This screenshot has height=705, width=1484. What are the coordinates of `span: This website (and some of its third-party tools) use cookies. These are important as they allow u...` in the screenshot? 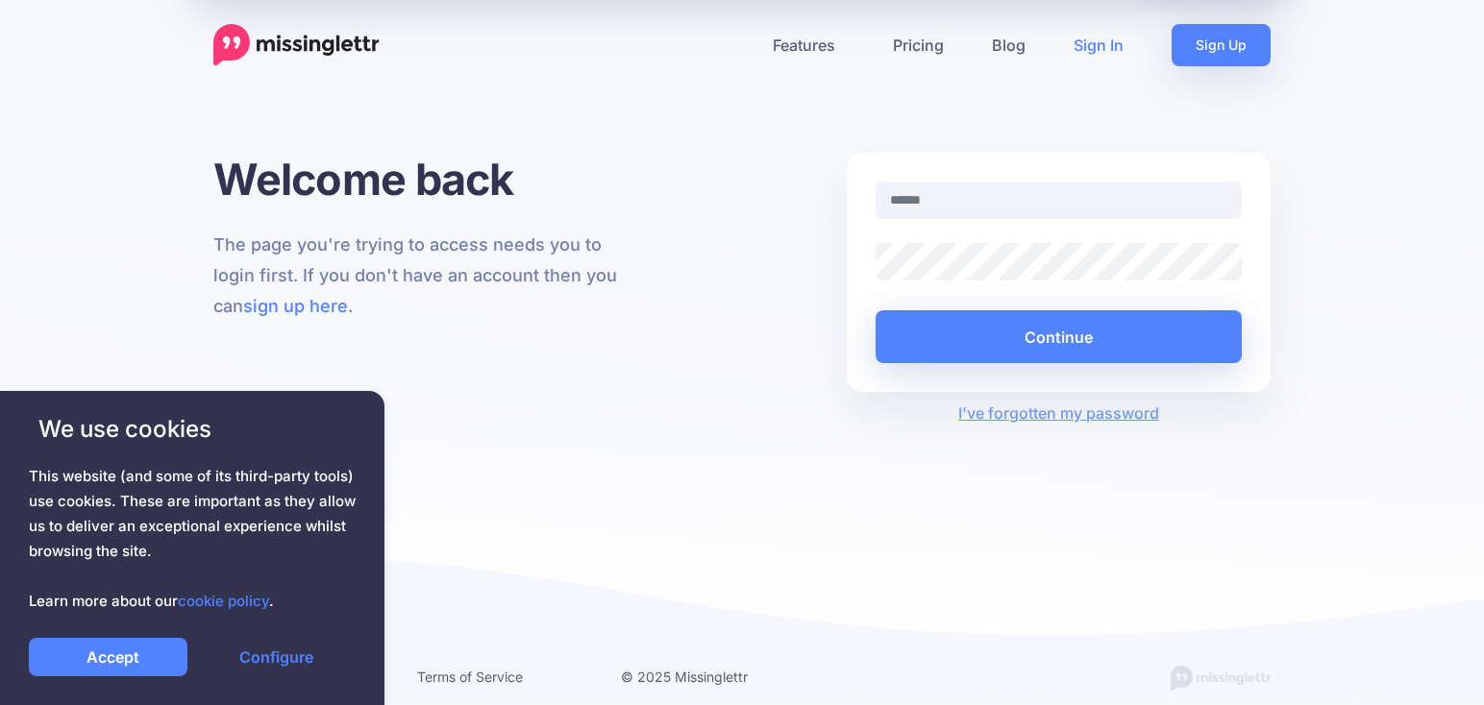 It's located at (192, 539).